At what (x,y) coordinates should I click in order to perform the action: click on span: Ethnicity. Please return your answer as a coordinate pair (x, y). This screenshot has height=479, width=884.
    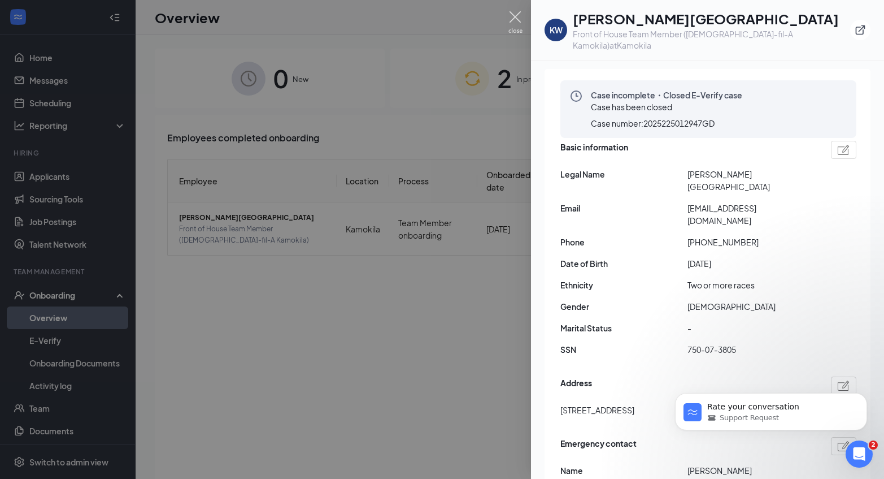
    Looking at the image, I should click on (624, 285).